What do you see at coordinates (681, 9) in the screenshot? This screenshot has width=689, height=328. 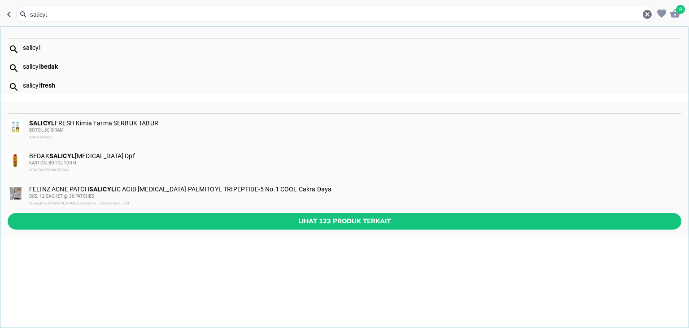 I see `span: 8` at bounding box center [681, 9].